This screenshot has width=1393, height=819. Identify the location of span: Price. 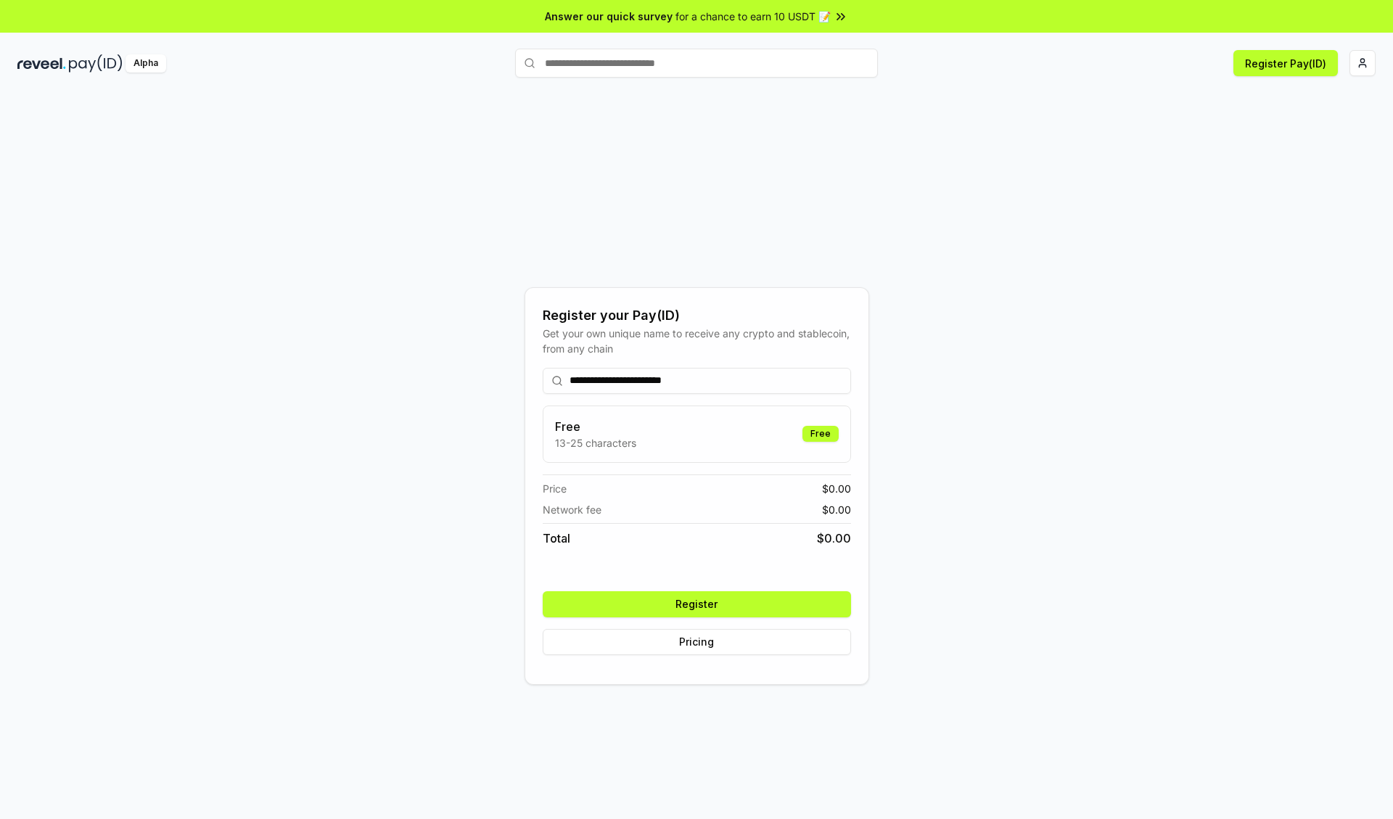
(554, 488).